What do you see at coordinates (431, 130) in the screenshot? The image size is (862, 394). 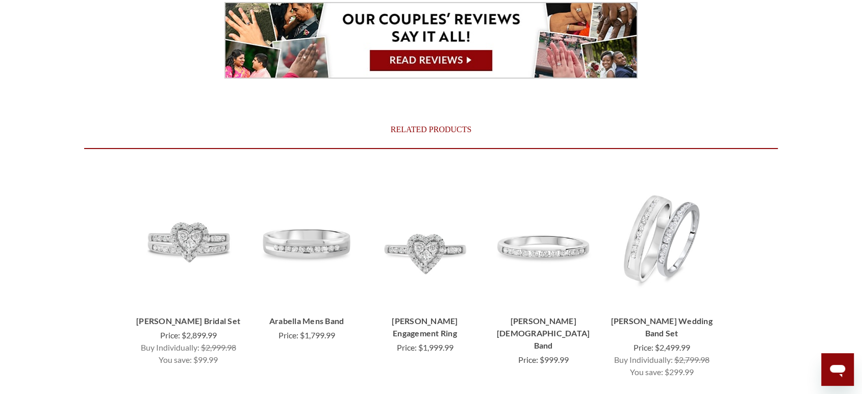 I see `a: Related Products` at bounding box center [431, 130].